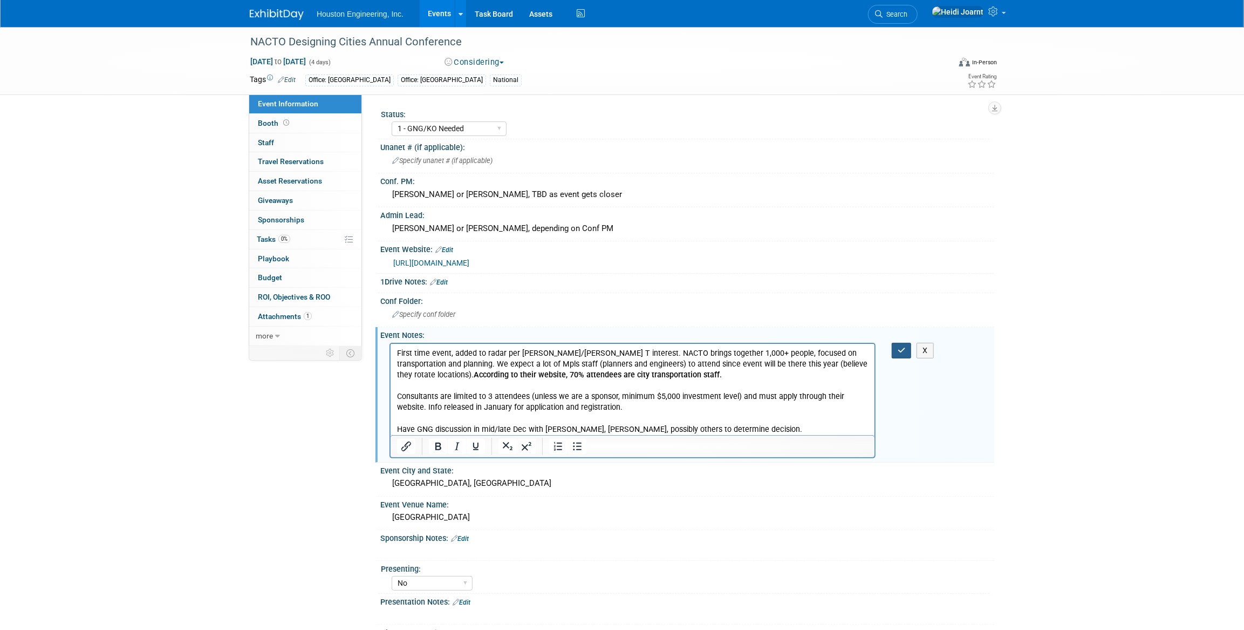 This screenshot has height=630, width=1244. Describe the element at coordinates (442, 160) in the screenshot. I see `span: Specify unanet # (if applicable)` at that location.